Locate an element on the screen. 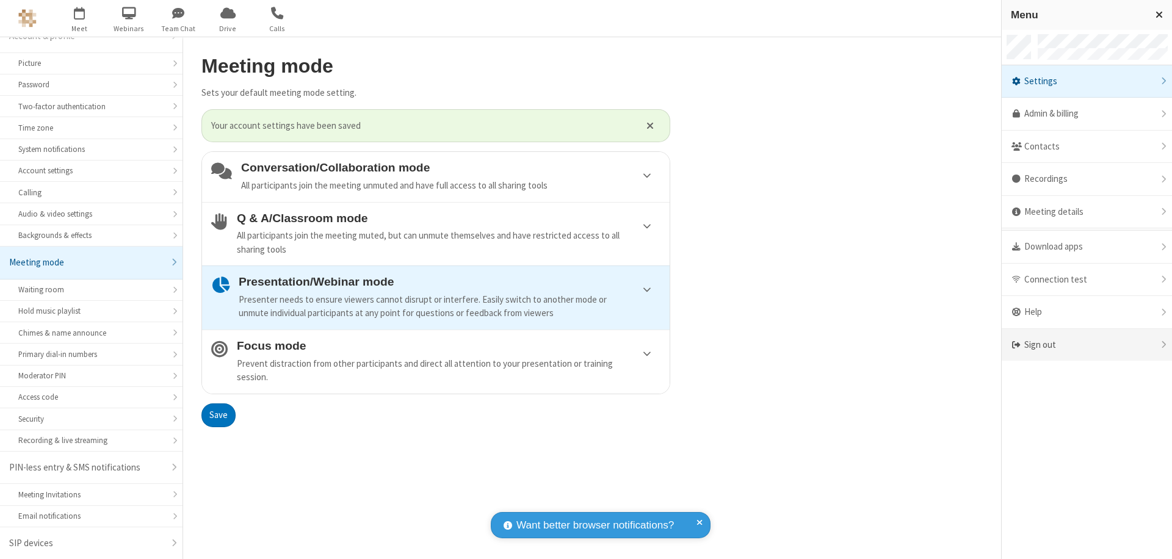 The width and height of the screenshot is (1172, 559). div: Meeting details is located at coordinates (1087, 213).